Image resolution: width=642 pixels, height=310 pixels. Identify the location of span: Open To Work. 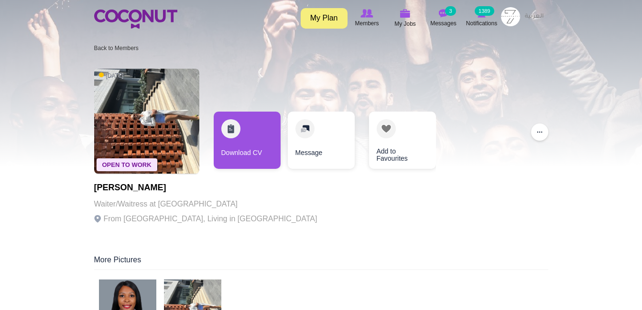
(127, 165).